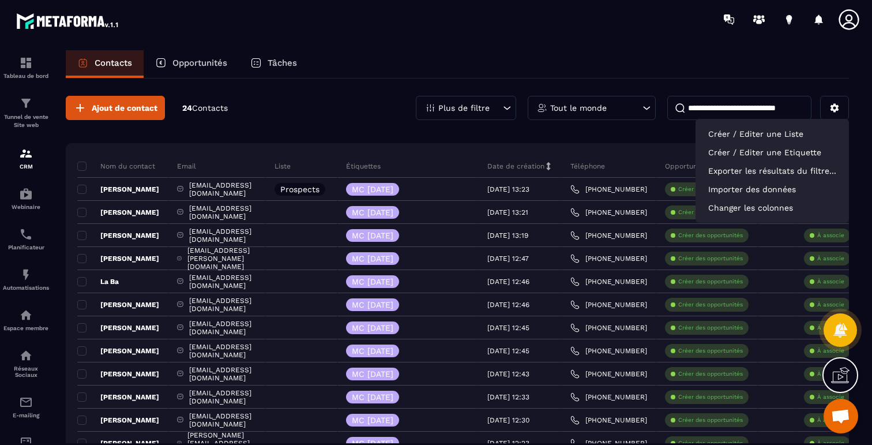 This screenshot has height=445, width=872. I want to click on p: Prospects, so click(300, 189).